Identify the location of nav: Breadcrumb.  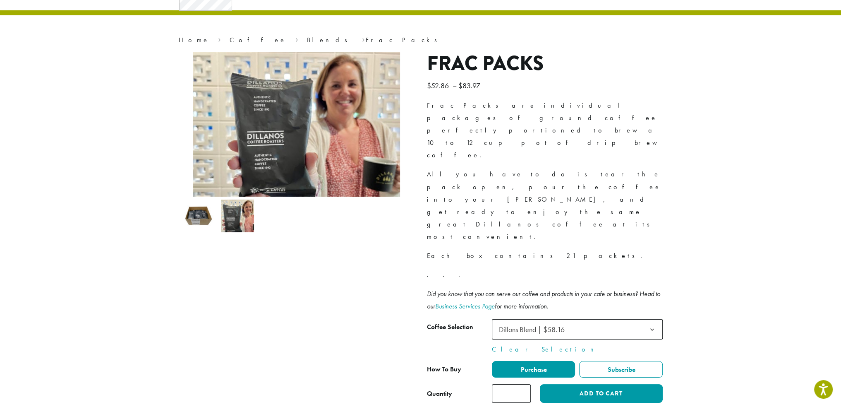
(421, 40).